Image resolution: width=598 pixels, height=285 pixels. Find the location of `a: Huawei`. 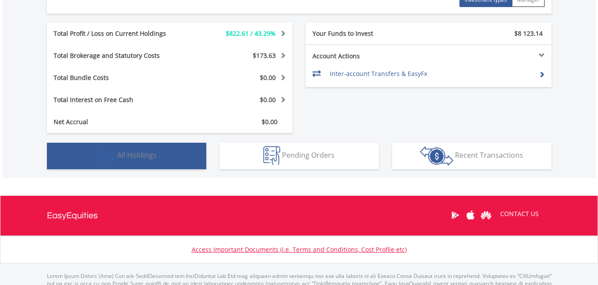

a: Huawei is located at coordinates (486, 215).